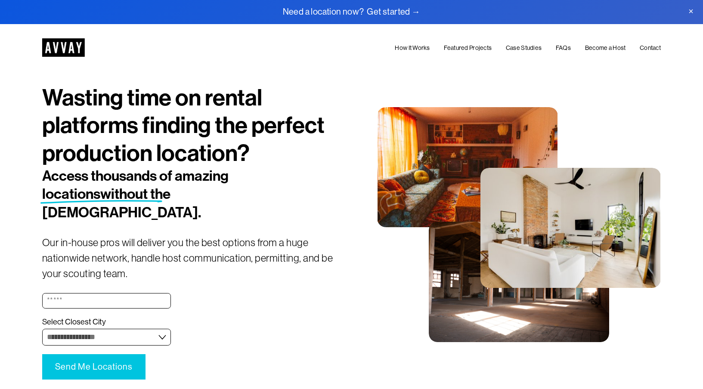  Describe the element at coordinates (563, 48) in the screenshot. I see `a: FAQs` at that location.